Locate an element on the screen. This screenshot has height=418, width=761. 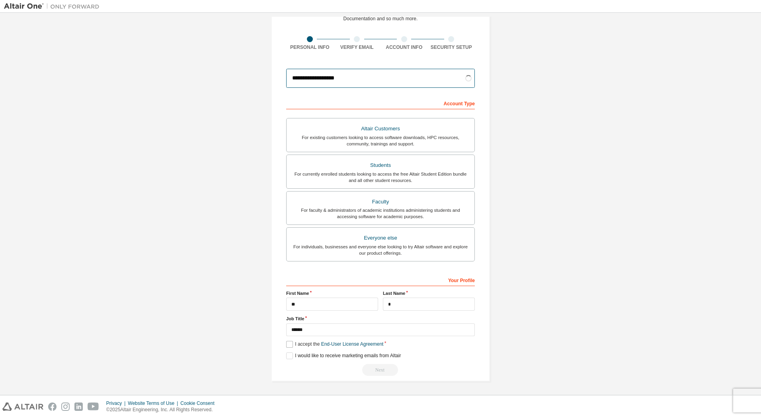
div: Cookie Consent is located at coordinates (199, 404).